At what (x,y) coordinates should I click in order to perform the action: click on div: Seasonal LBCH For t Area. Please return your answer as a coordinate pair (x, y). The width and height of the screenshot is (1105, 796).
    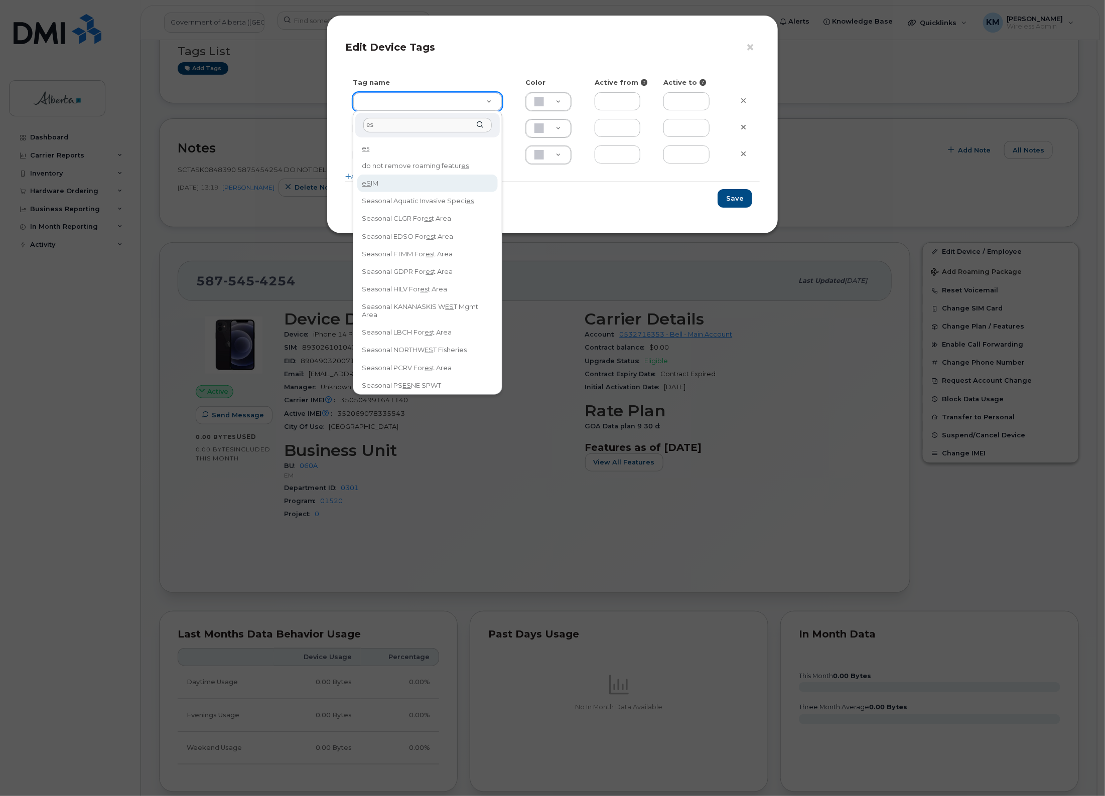
    Looking at the image, I should click on (427, 332).